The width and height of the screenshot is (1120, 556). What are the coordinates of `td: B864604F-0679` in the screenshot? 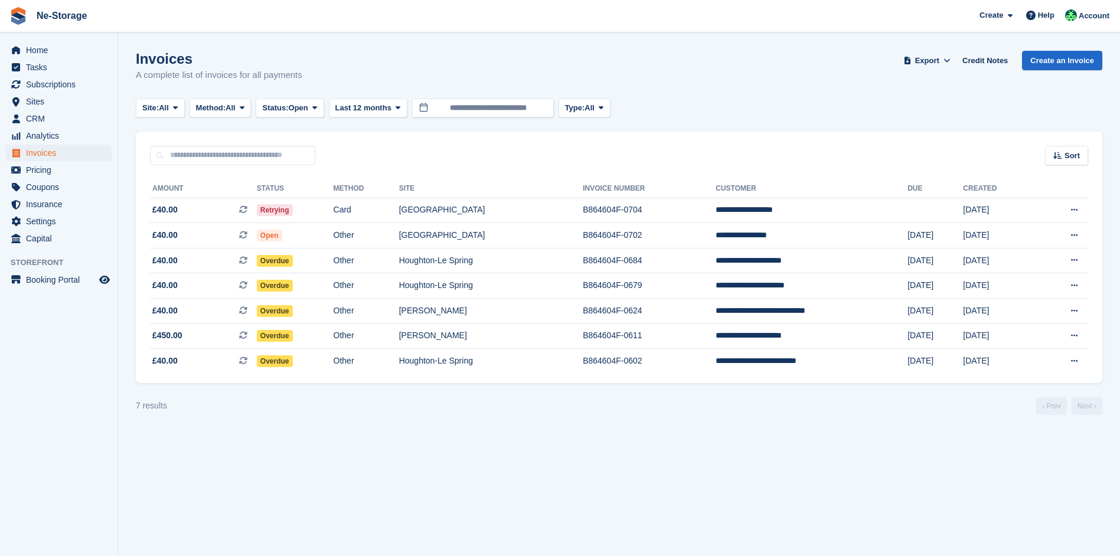 It's located at (649, 286).